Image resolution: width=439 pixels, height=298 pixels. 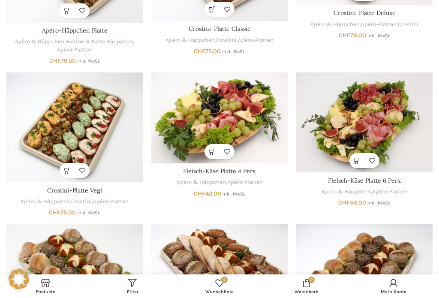 I want to click on div: My cart, so click(x=306, y=286).